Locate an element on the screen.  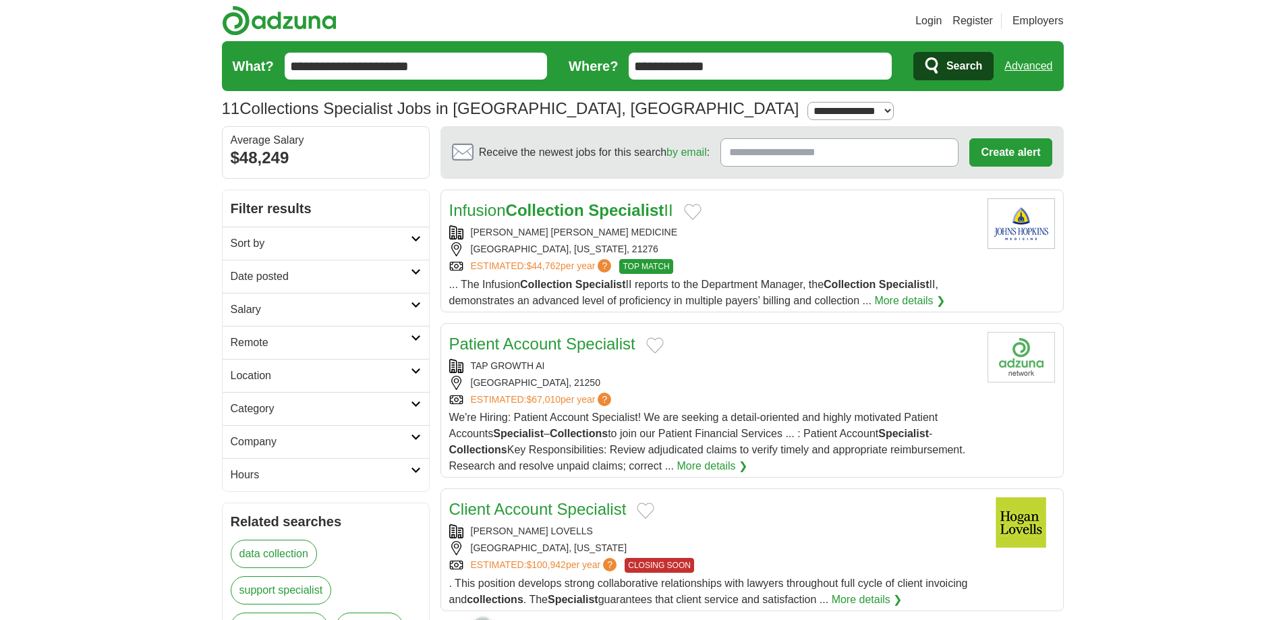
span: $100,942 is located at coordinates (546, 565).